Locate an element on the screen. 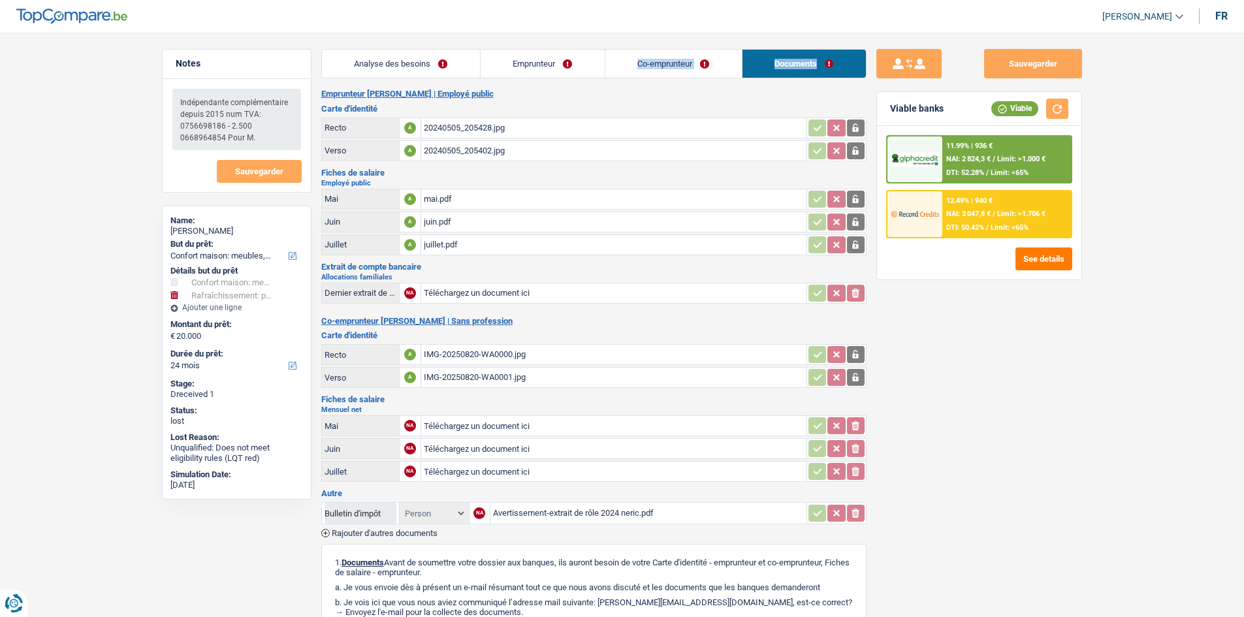 This screenshot has width=1244, height=617. div: mai.pdf is located at coordinates (614, 199).